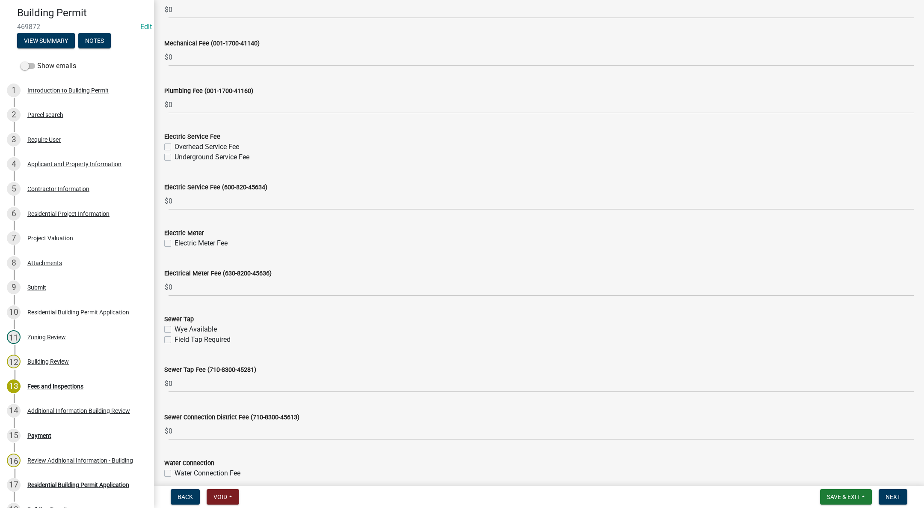 This screenshot has width=924, height=508. Describe the element at coordinates (223, 496) in the screenshot. I see `button: Void` at that location.